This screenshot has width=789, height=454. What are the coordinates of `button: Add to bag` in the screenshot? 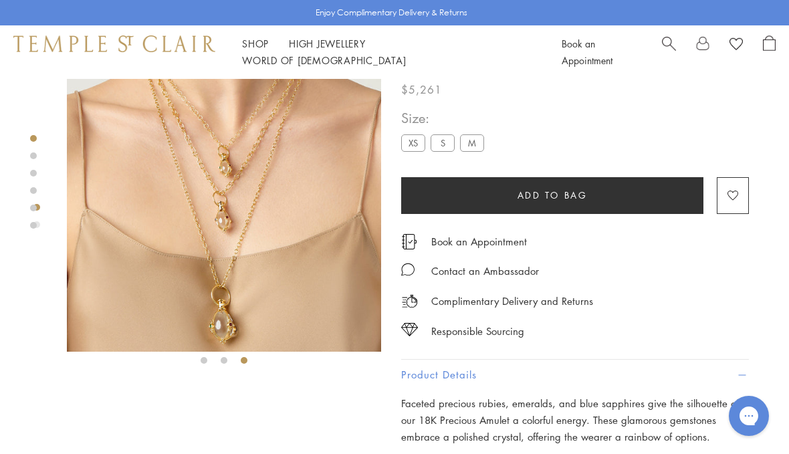 It's located at (552, 195).